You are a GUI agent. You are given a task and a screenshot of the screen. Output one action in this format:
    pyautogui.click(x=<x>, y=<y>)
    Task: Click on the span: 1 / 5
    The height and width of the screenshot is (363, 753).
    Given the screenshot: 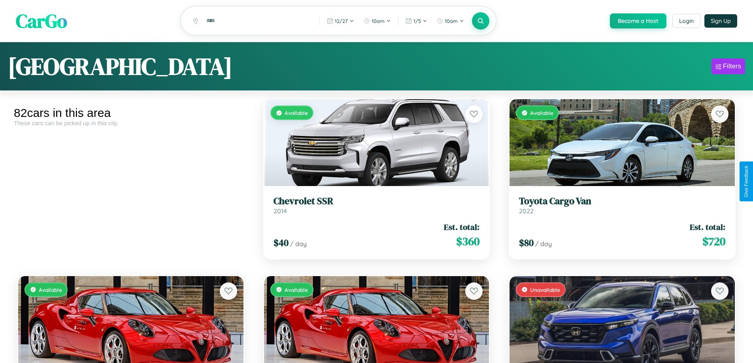 What is the action you would take?
    pyautogui.click(x=417, y=21)
    